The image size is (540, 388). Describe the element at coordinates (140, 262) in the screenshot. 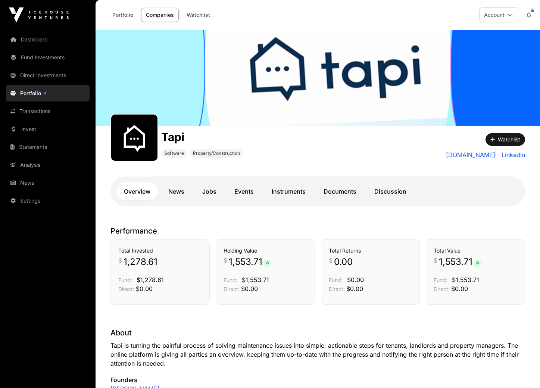

I see `span: 1,278.61` at that location.